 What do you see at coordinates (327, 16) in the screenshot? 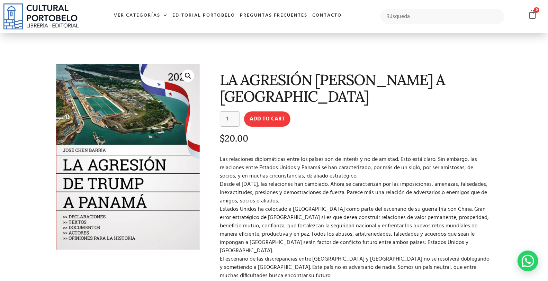
I see `a: Contacto` at bounding box center [327, 16].